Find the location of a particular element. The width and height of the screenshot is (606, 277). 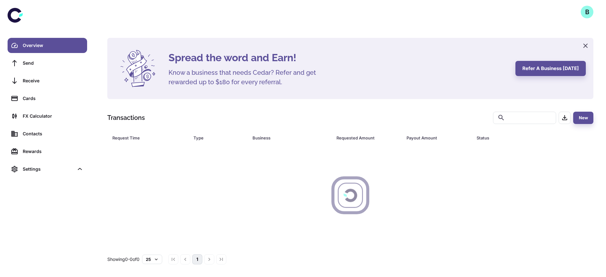

span: Request Time is located at coordinates (149, 138).